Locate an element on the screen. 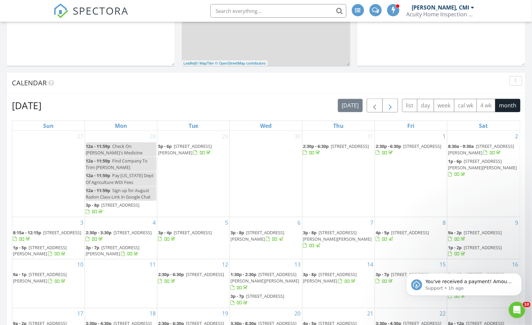 The width and height of the screenshot is (532, 325). a: Go to July 28, 2025 is located at coordinates (153, 136).